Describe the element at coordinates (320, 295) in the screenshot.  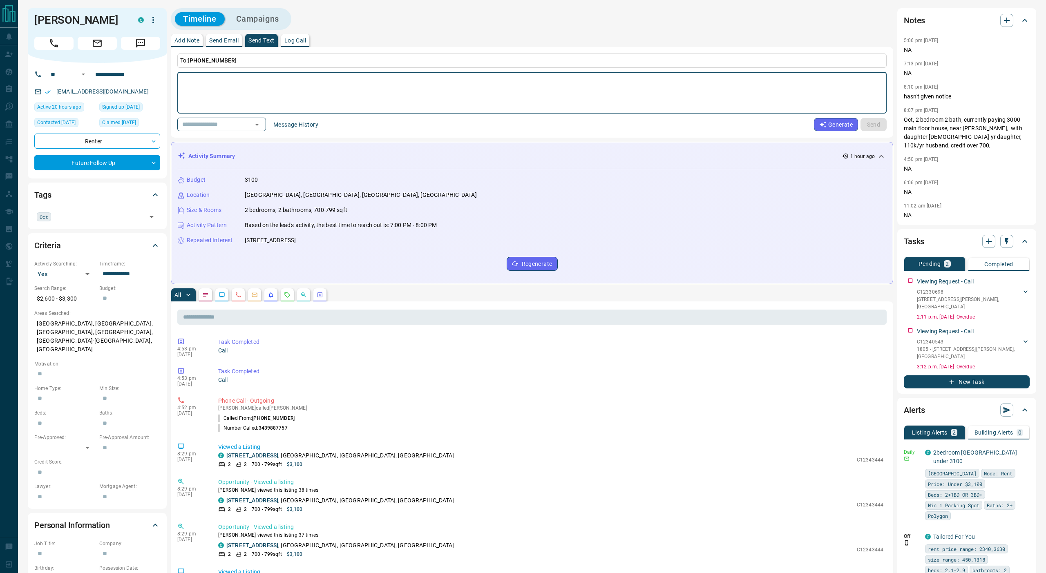
I see `svg: Agent Actions` at that location.